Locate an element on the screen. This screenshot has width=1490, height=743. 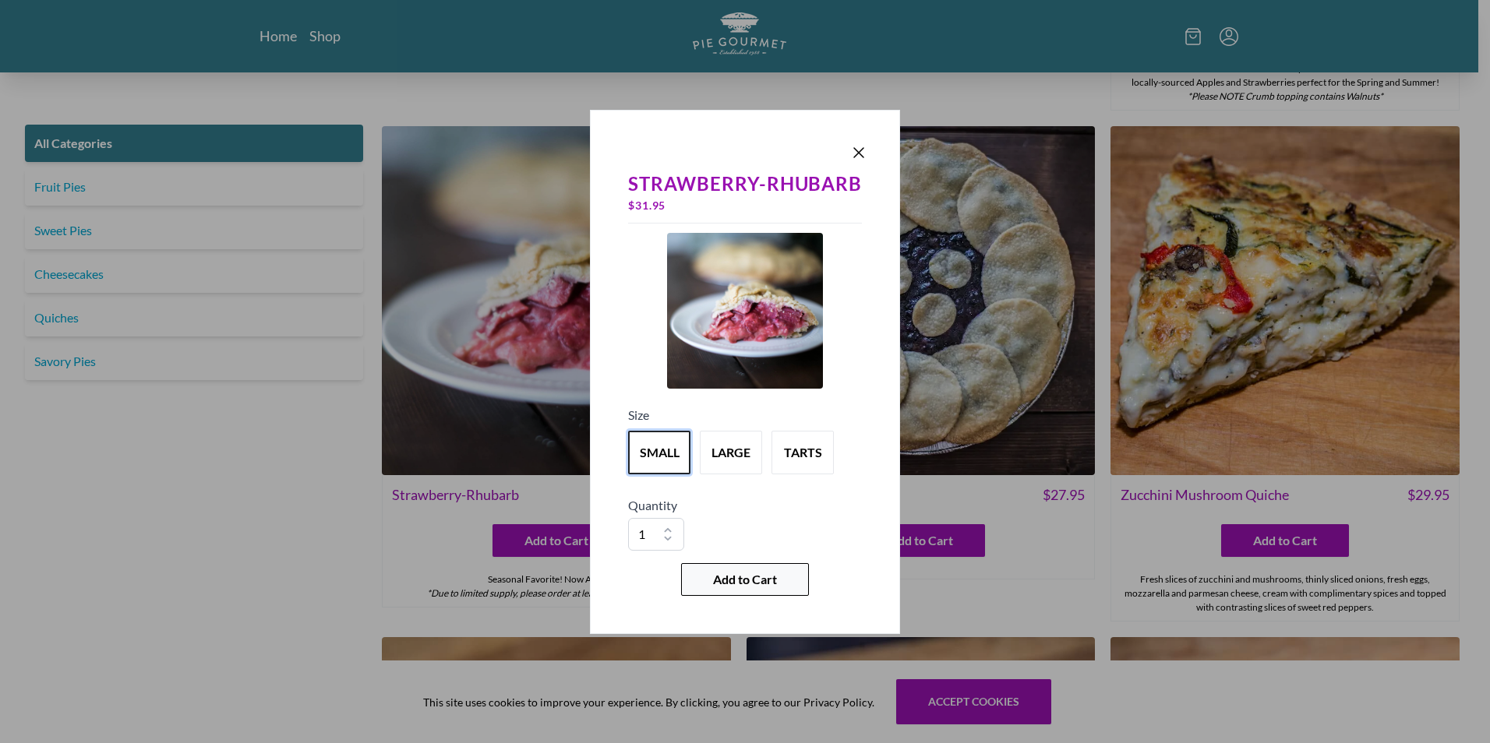
div: Strawberry-Rhubarb is located at coordinates (744, 184).